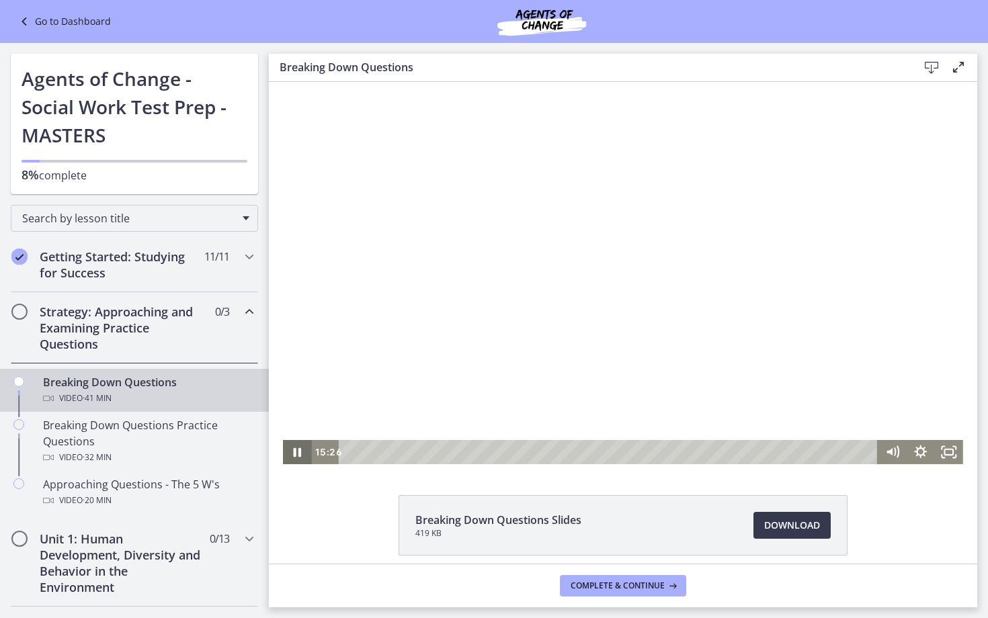 The height and width of the screenshot is (618, 988). Describe the element at coordinates (498, 534) in the screenshot. I see `span: 419 KB` at that location.